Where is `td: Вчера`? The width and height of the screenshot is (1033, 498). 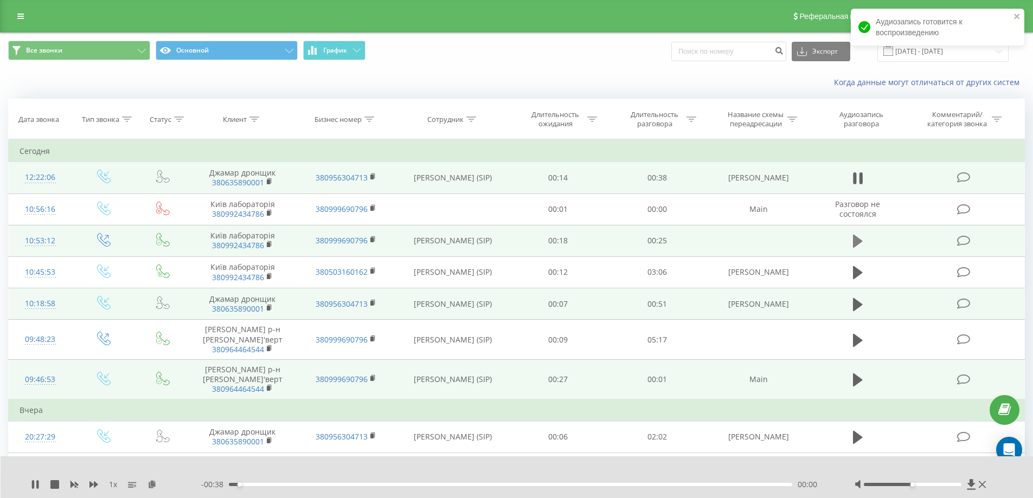
td: Вчера is located at coordinates (517, 410).